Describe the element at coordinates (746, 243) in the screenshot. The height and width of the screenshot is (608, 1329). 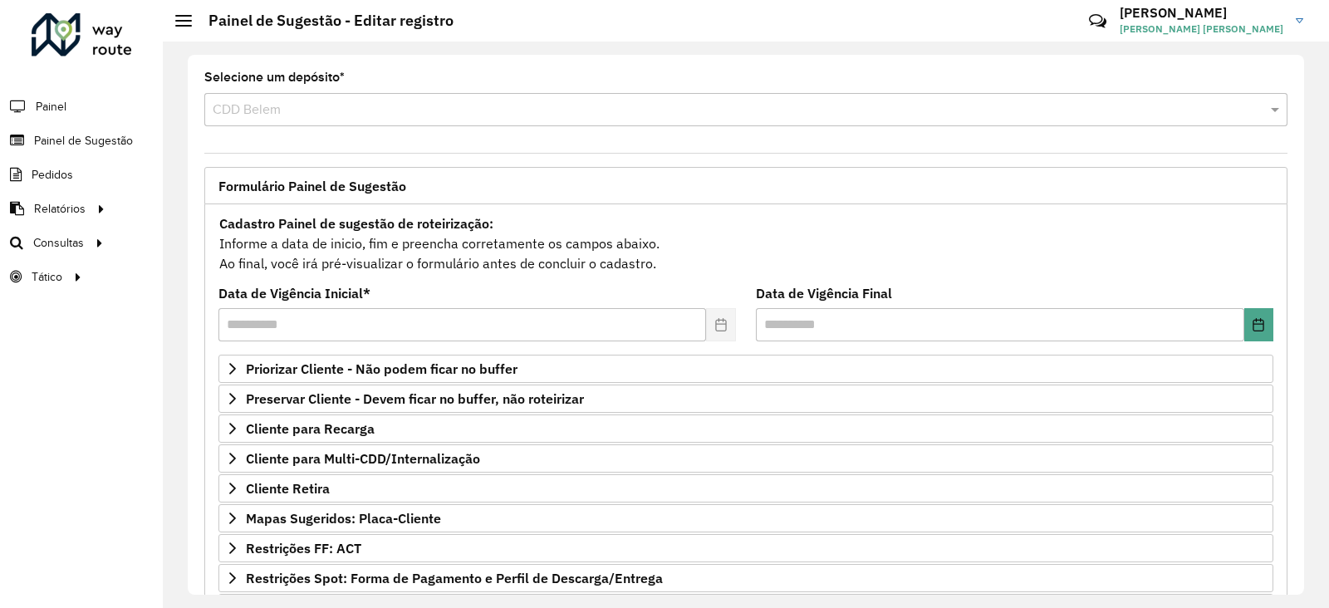
I see `div: Informe a data de inicio, fim e preencha corretamente os campos abaixo. Ao final, você irá pré-vi...` at that location.